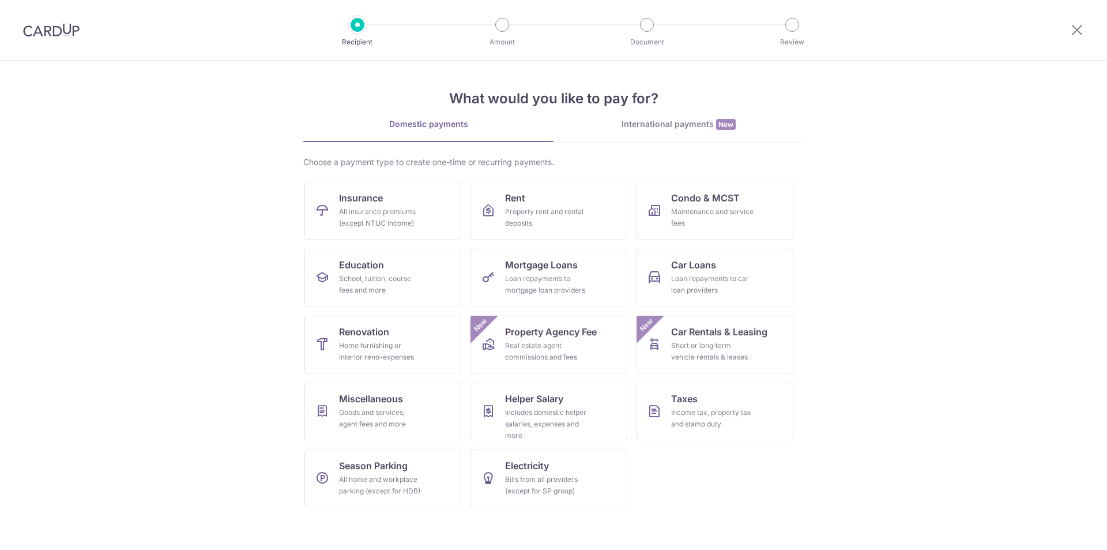 The width and height of the screenshot is (1107, 550). What do you see at coordinates (719, 332) in the screenshot?
I see `span: Car Rentals & Leasing` at bounding box center [719, 332].